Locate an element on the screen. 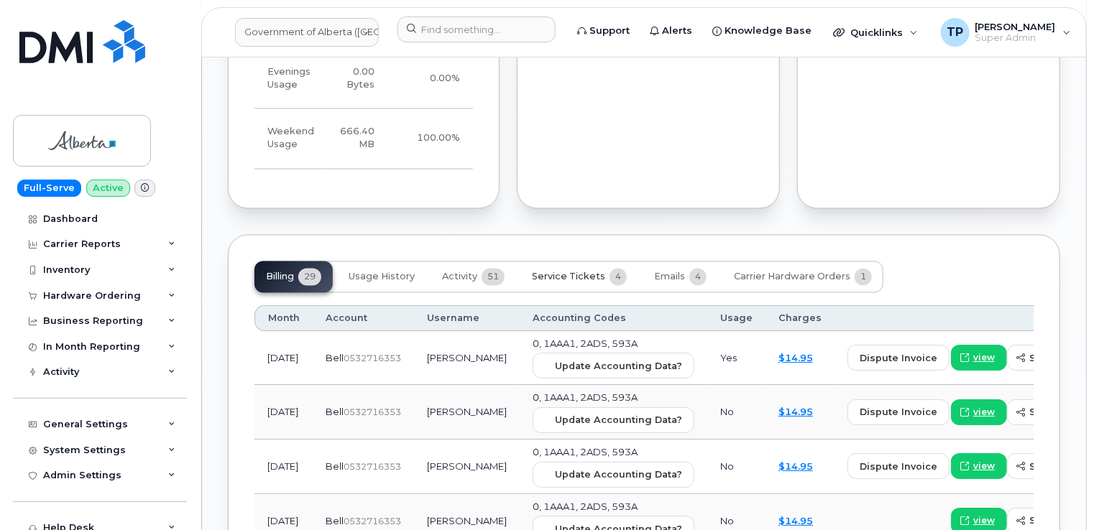  a: Alerts is located at coordinates (670, 31).